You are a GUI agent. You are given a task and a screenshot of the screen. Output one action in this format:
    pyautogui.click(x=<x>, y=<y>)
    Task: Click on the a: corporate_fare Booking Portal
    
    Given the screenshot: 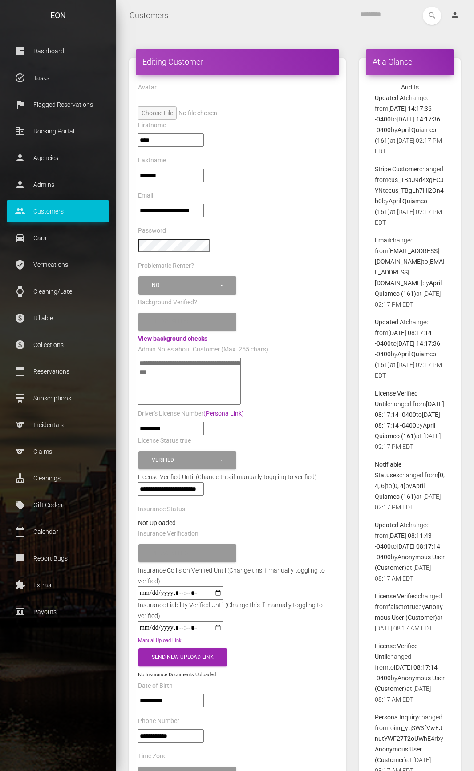 What is the action you would take?
    pyautogui.click(x=58, y=131)
    